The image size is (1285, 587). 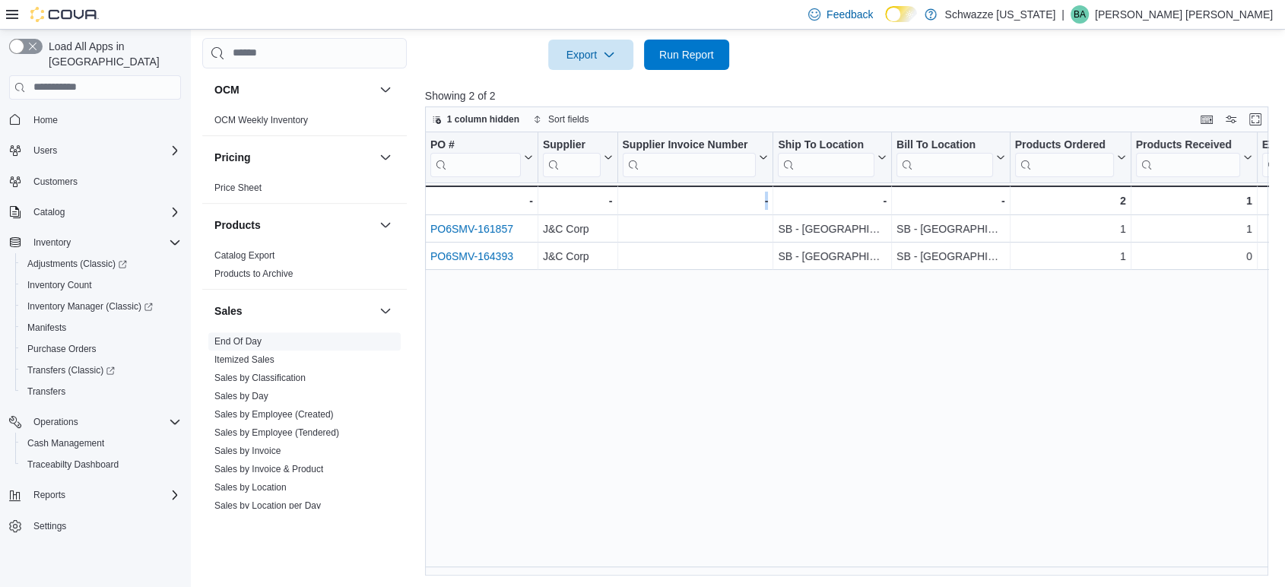 I want to click on a: Sales by Day, so click(x=241, y=396).